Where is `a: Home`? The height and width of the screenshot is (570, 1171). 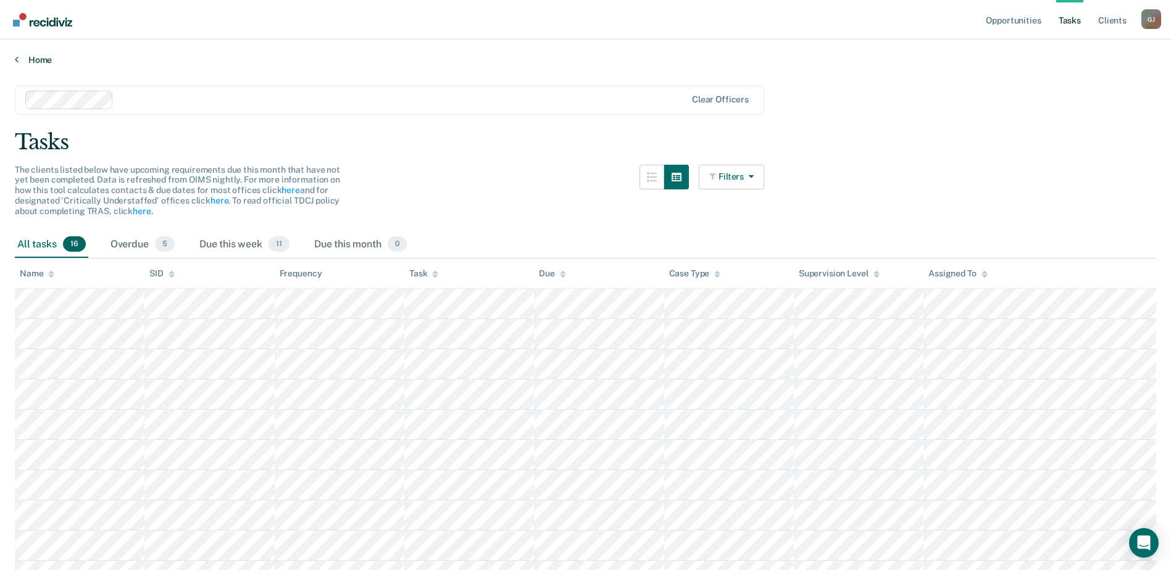
a: Home is located at coordinates (585, 60).